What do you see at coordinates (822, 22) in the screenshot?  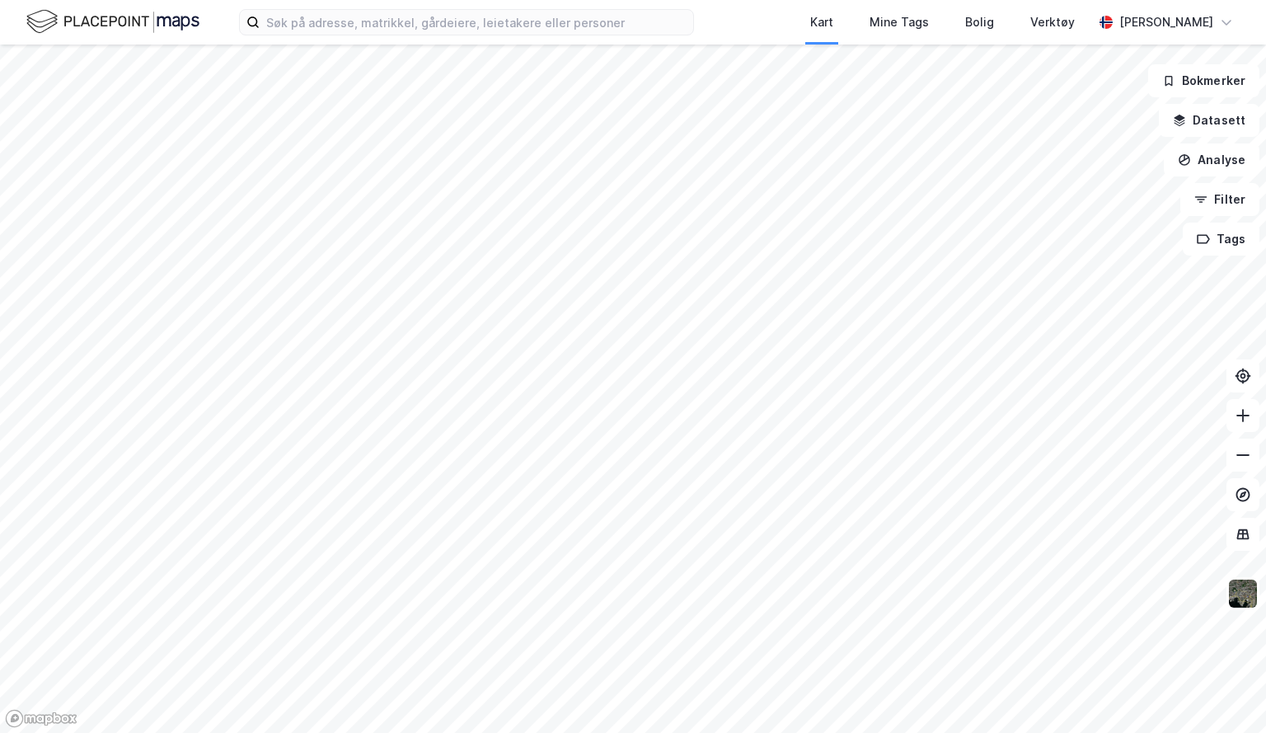 I see `div: Kart` at bounding box center [822, 22].